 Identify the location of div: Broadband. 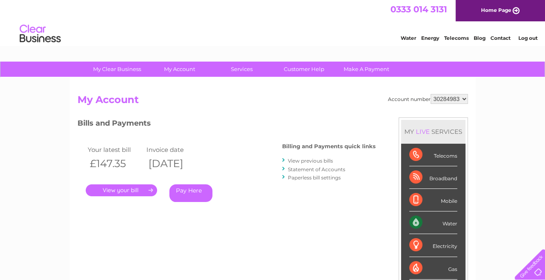
(433, 177).